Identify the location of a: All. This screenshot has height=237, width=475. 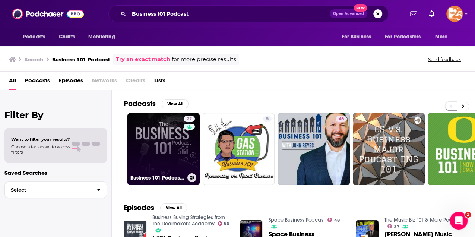
(12, 82).